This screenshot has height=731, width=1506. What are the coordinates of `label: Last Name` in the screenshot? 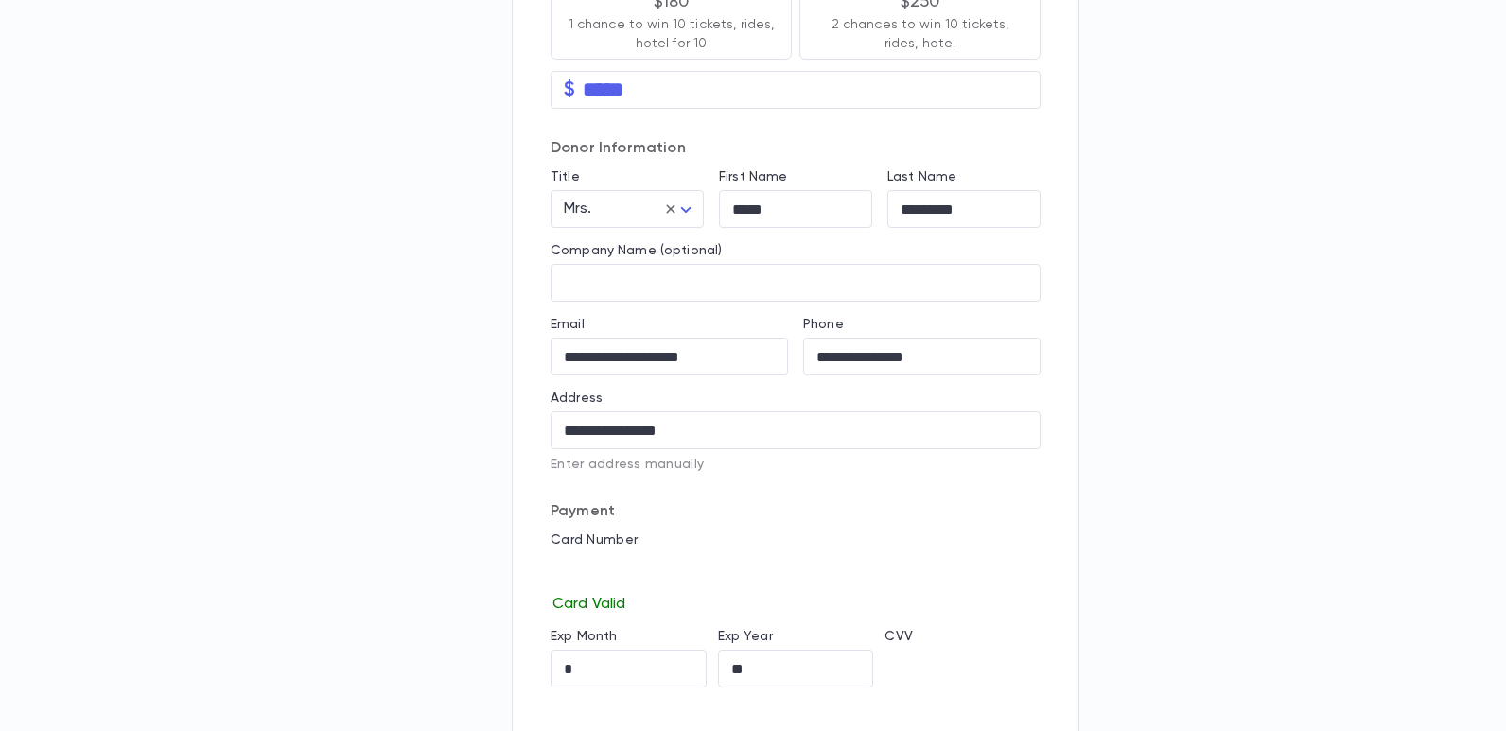 It's located at (921, 177).